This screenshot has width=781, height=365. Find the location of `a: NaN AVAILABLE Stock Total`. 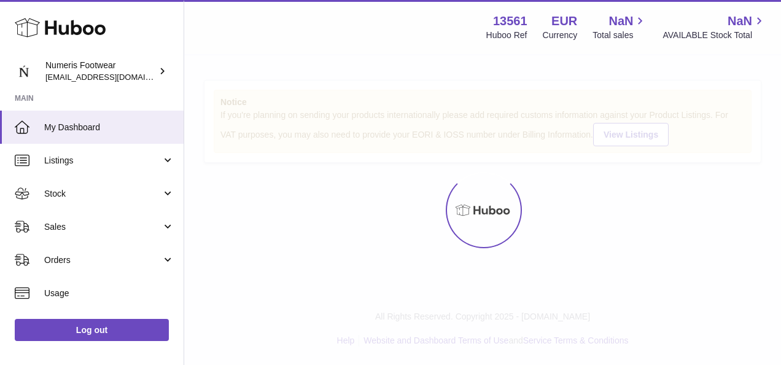

a: NaN AVAILABLE Stock Total is located at coordinates (714, 27).